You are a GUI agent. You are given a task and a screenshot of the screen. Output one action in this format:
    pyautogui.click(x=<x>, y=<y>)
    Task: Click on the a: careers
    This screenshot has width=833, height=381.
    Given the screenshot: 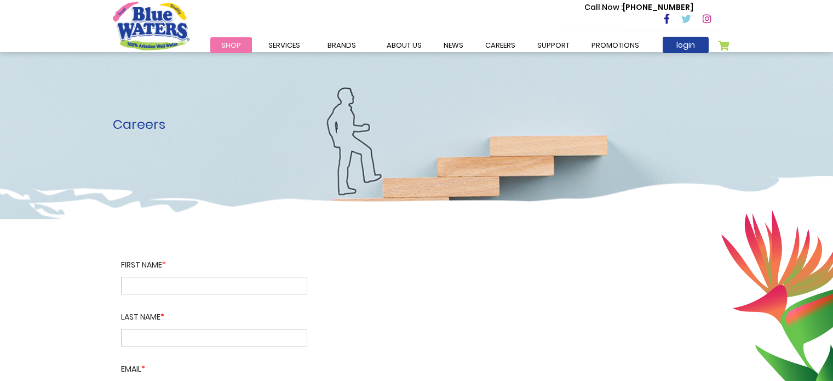 What is the action you would take?
    pyautogui.click(x=500, y=45)
    